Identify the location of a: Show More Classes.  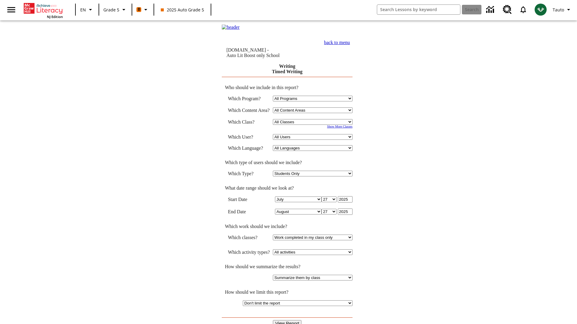
(339, 126).